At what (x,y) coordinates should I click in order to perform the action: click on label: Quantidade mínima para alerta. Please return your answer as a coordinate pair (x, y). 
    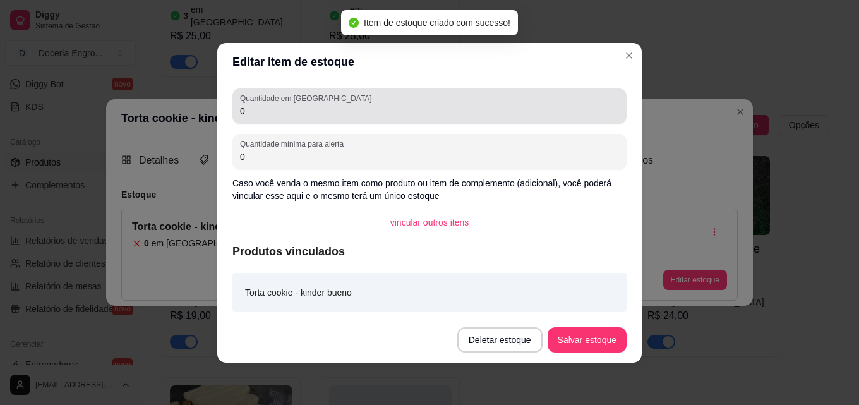
    Looking at the image, I should click on (294, 143).